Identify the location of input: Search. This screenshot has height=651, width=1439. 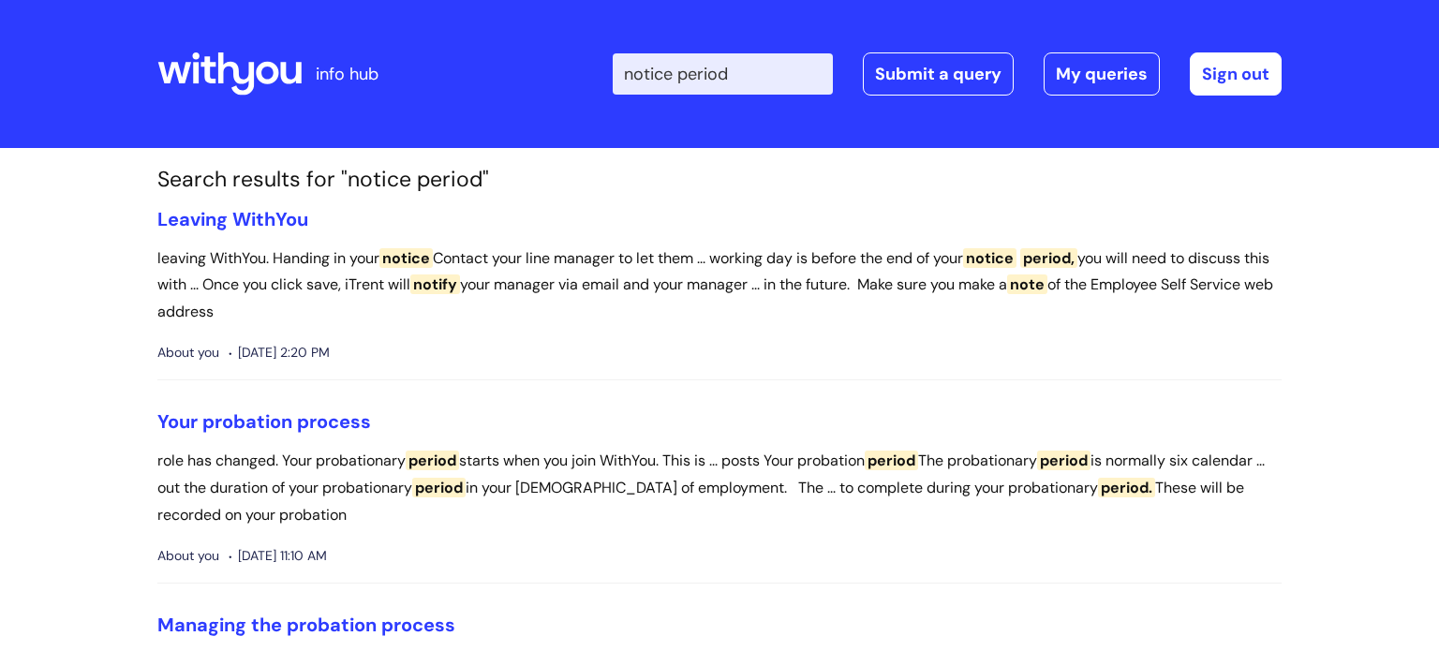
(722, 74).